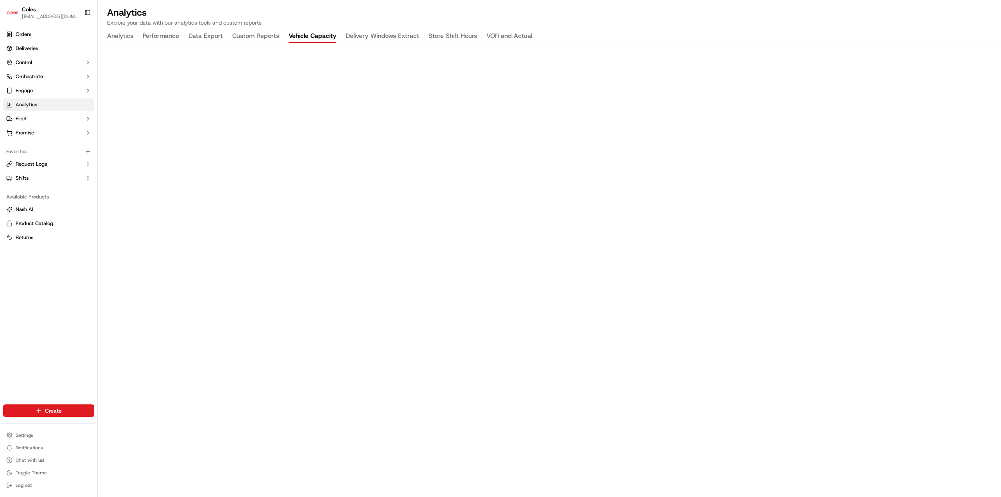 This screenshot has width=1001, height=497. I want to click on button: Coles, so click(29, 9).